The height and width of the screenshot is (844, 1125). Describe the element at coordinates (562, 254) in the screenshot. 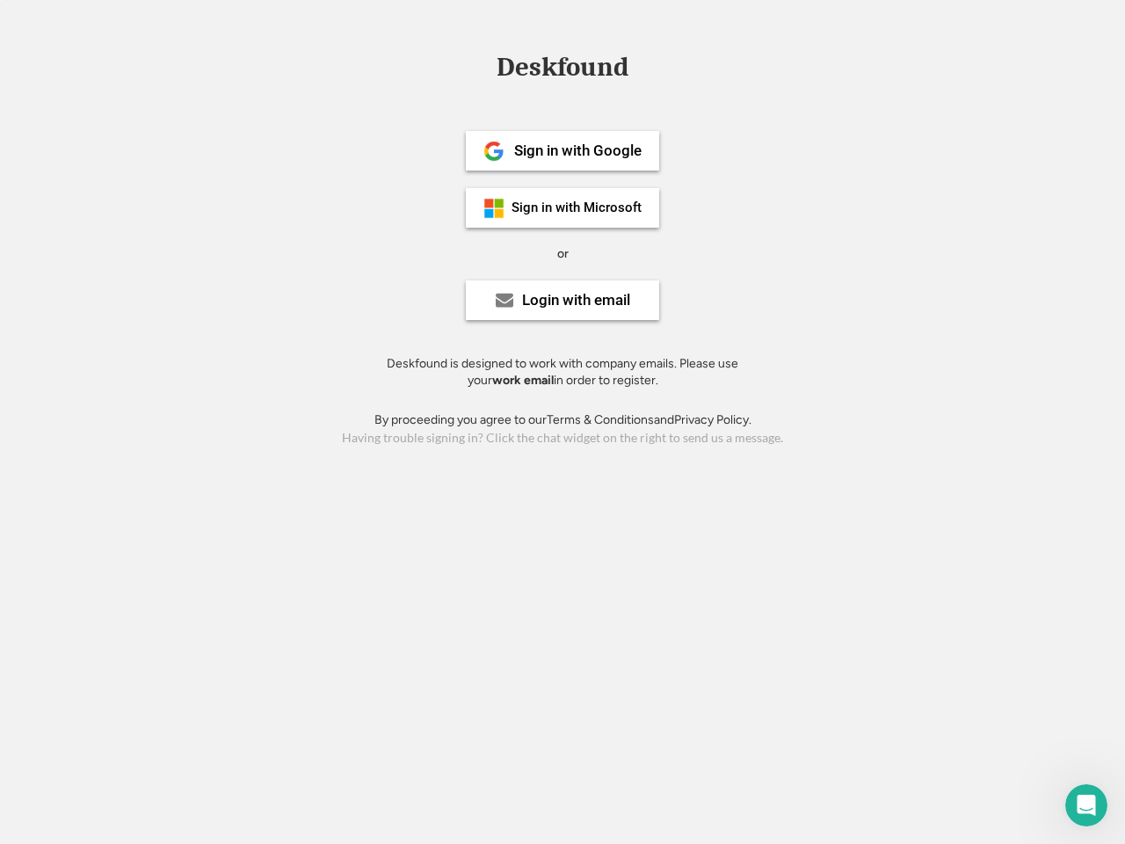

I see `div: or` at that location.